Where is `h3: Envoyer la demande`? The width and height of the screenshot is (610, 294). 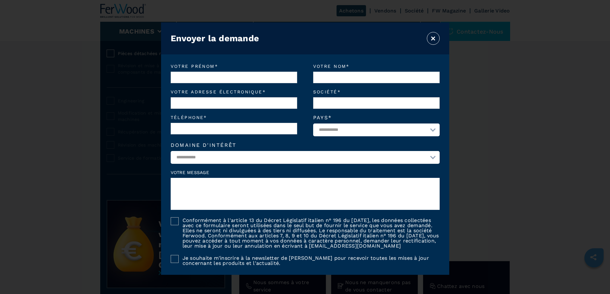 h3: Envoyer la demande is located at coordinates (215, 38).